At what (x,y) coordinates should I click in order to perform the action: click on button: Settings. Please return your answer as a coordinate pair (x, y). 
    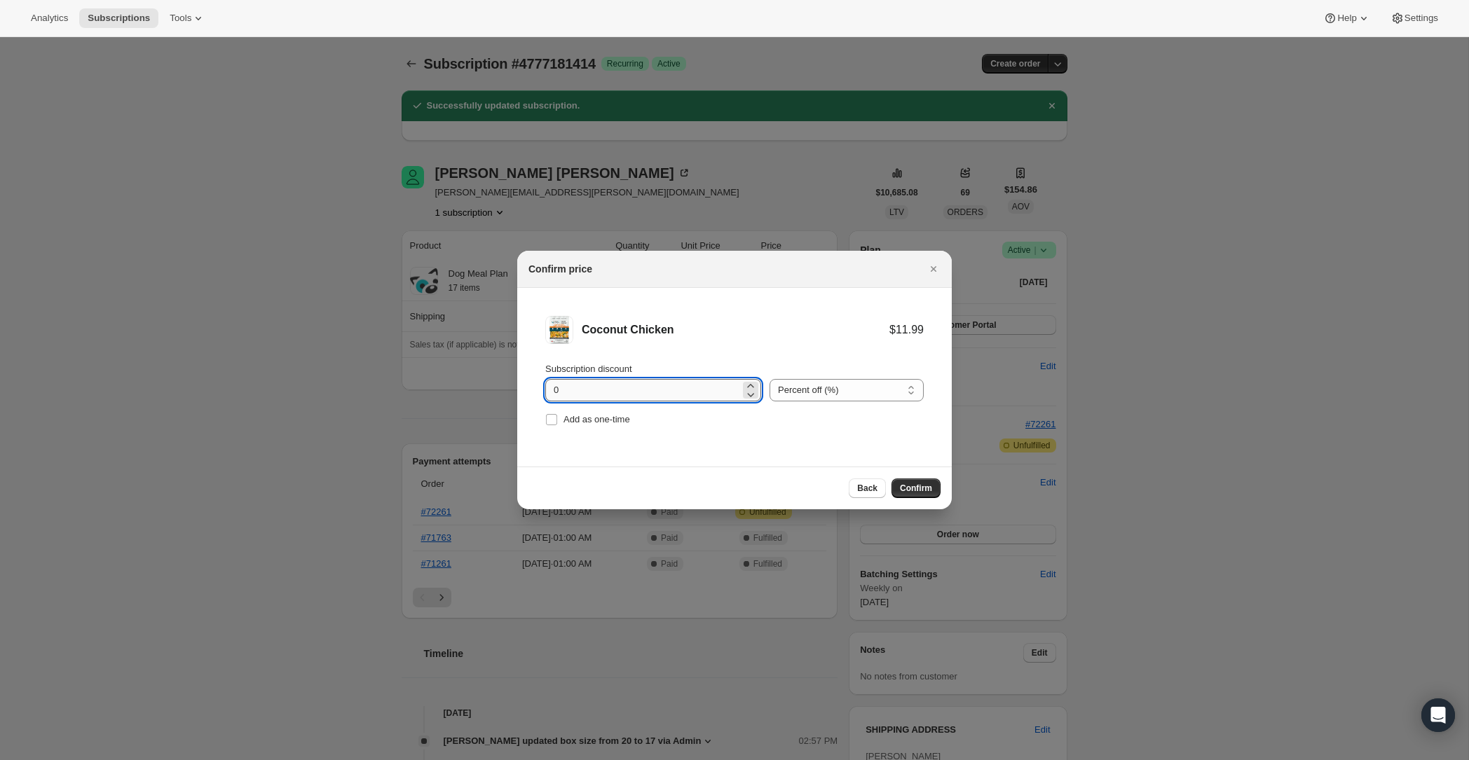
    Looking at the image, I should click on (1414, 18).